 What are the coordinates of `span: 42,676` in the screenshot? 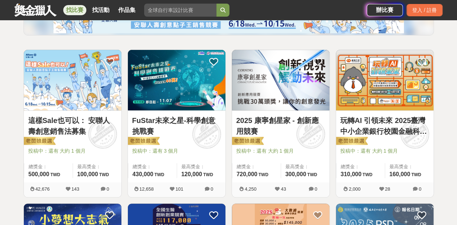 It's located at (43, 189).